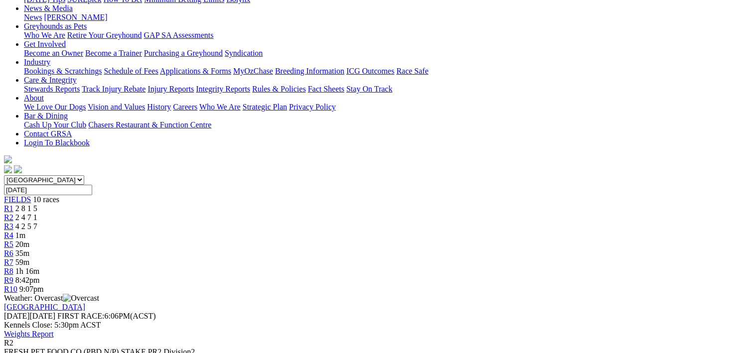  What do you see at coordinates (279, 89) in the screenshot?
I see `a: Rules & Policies` at bounding box center [279, 89].